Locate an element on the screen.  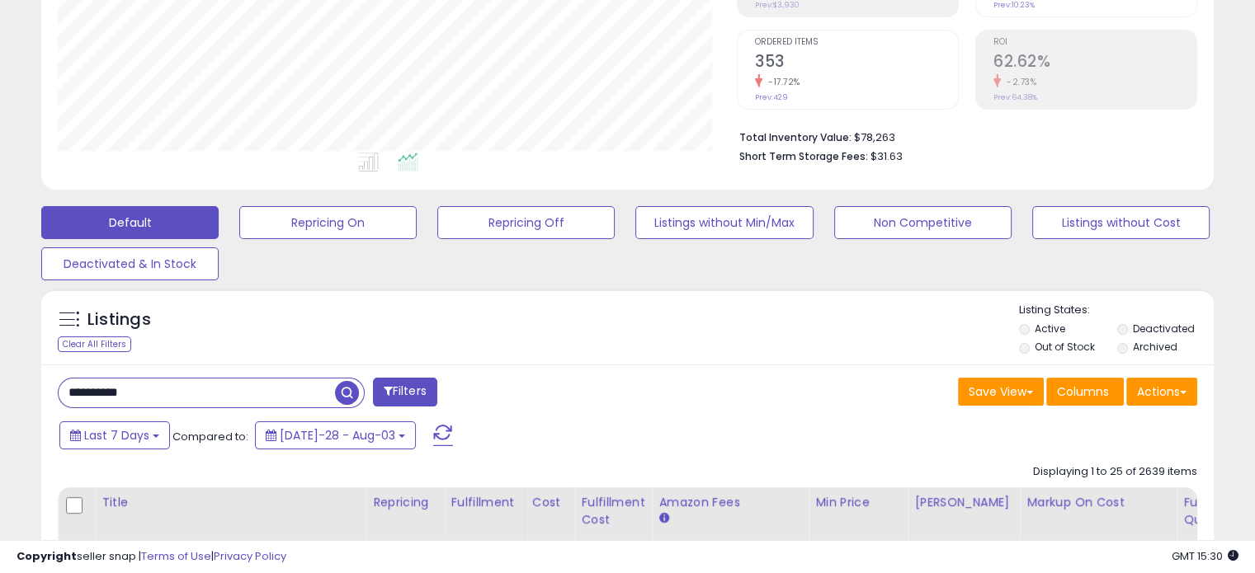
button: Actions is located at coordinates (1161, 392).